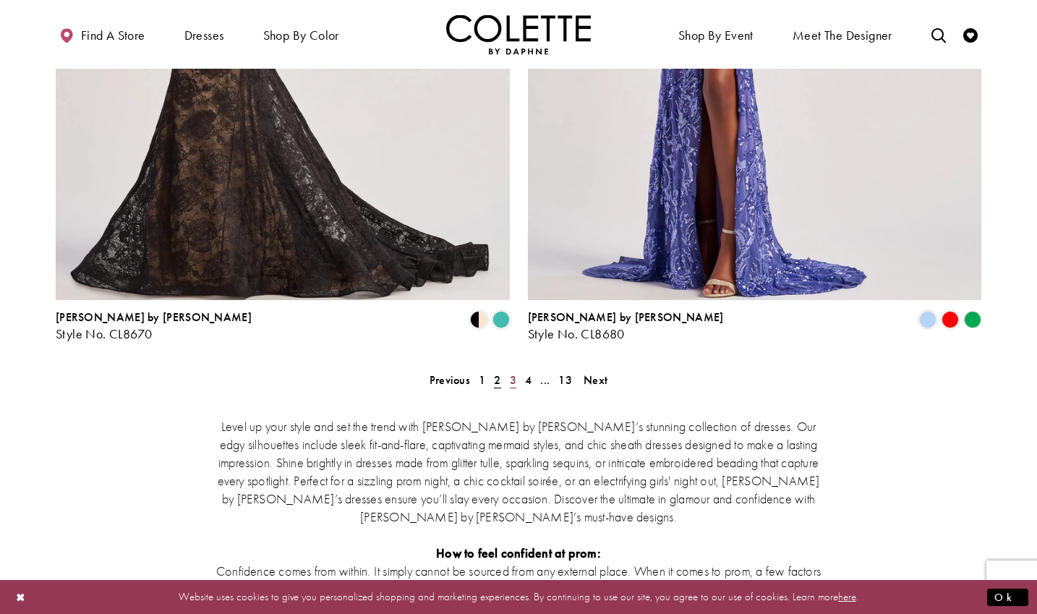  What do you see at coordinates (153, 326) in the screenshot?
I see `div: Colette by Daphne Style No. CL8670` at bounding box center [153, 326].